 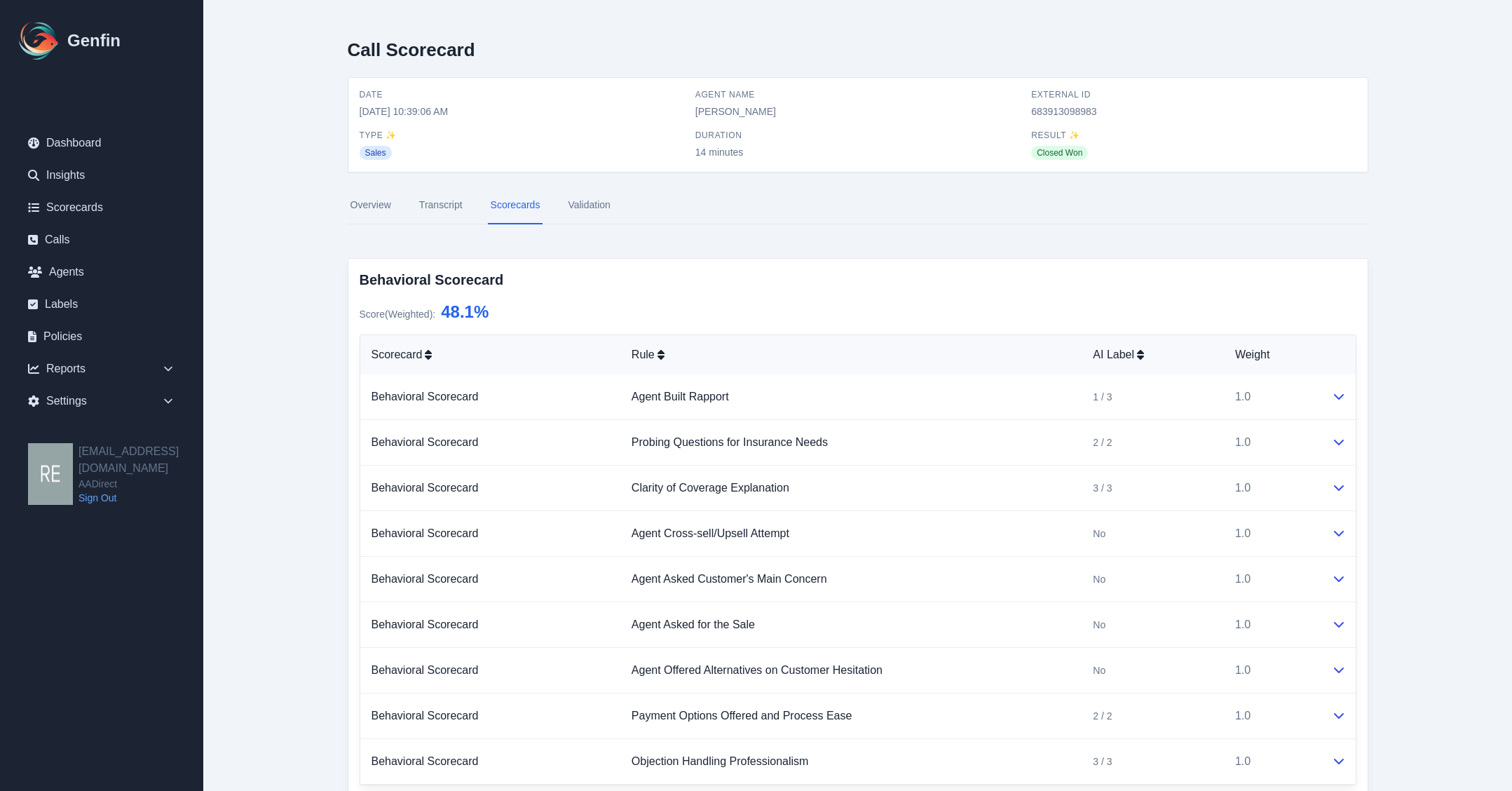 I want to click on span: 1 / 3, so click(x=1102, y=397).